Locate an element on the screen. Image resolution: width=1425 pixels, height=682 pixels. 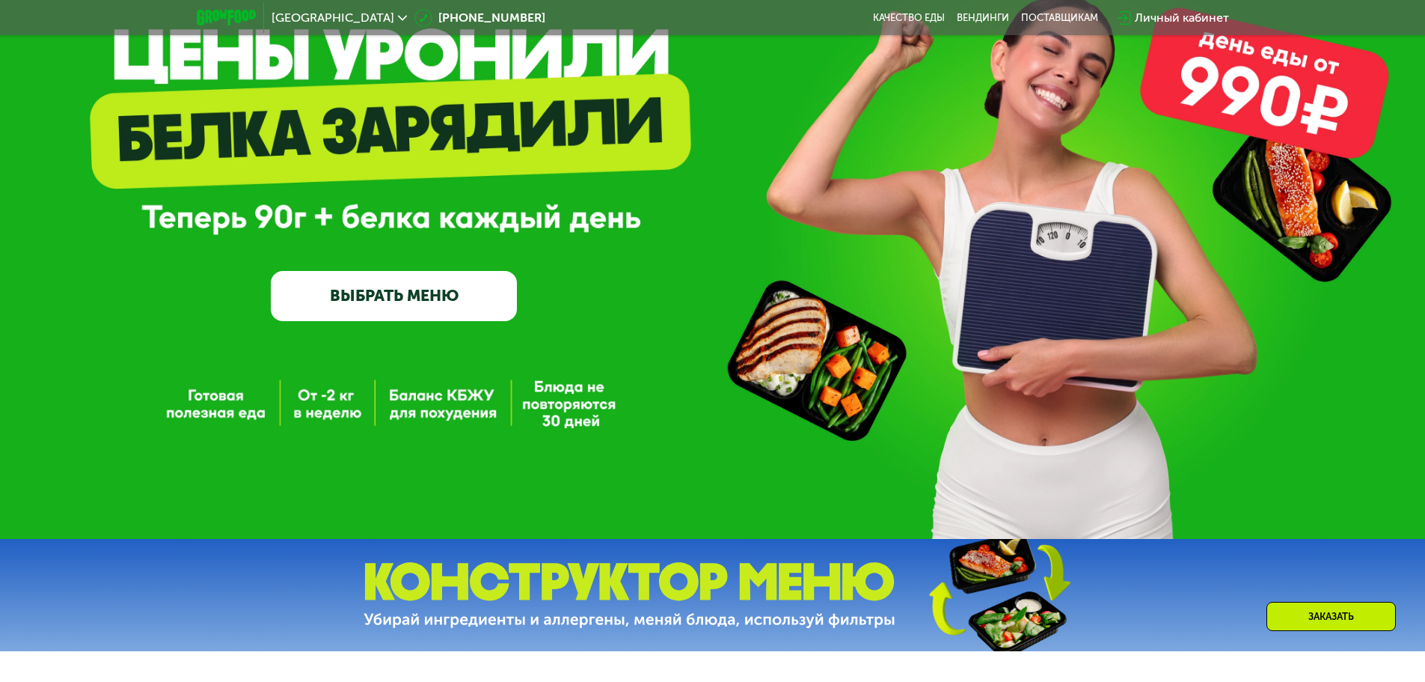
a: ВЫБРАТЬ МЕНЮ is located at coordinates (394, 296).